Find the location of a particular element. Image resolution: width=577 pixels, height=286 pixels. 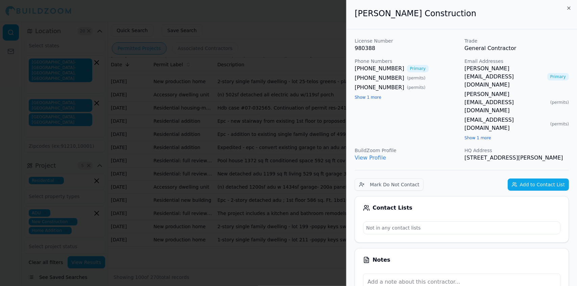

div: Contact Lists is located at coordinates (462, 208).